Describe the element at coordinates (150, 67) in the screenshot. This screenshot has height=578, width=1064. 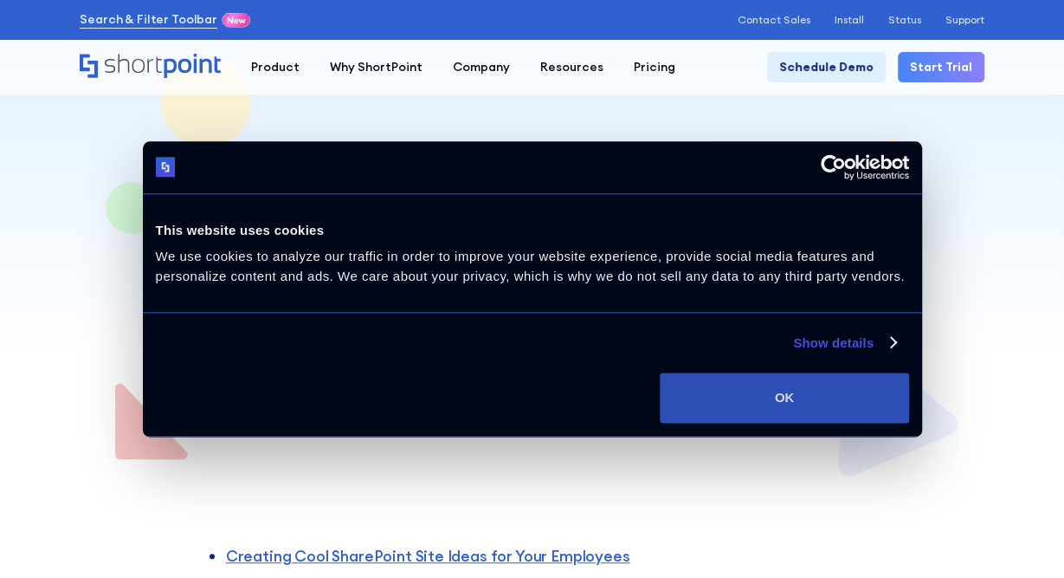
I see `a: Home` at that location.